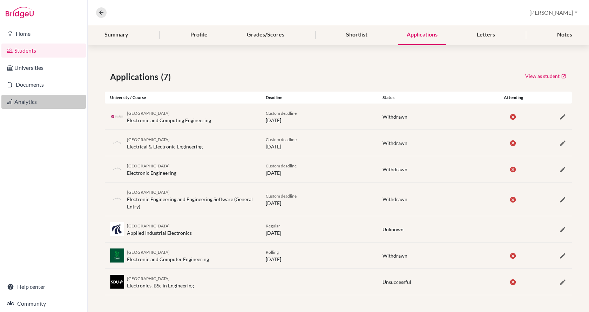  What do you see at coordinates (20, 13) in the screenshot?
I see `img: Bridge-U` at bounding box center [20, 13].